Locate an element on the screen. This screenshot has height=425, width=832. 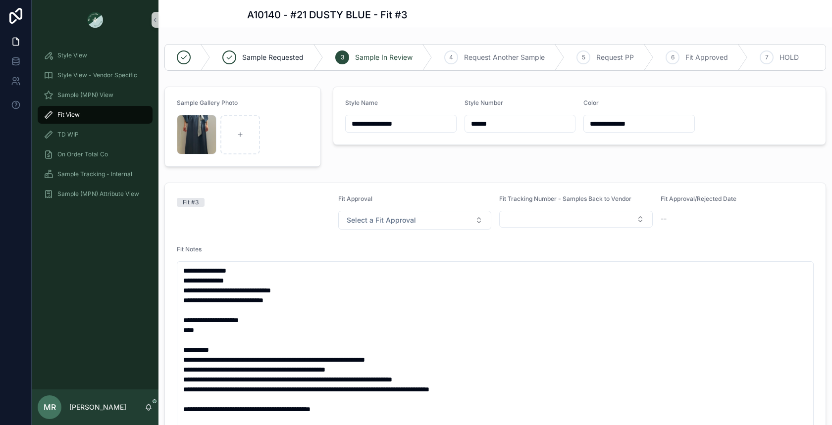
span: 4 is located at coordinates (451, 57).